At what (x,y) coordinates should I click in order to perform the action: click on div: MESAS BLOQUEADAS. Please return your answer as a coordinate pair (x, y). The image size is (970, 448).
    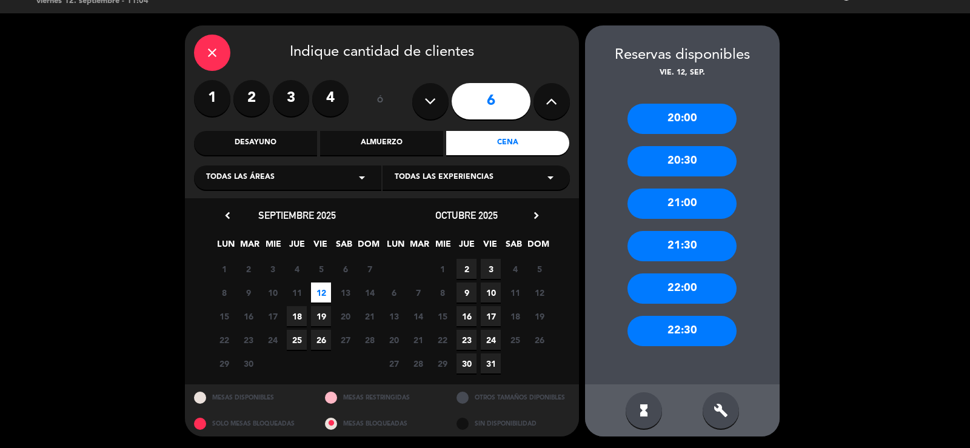
    Looking at the image, I should click on (382, 423).